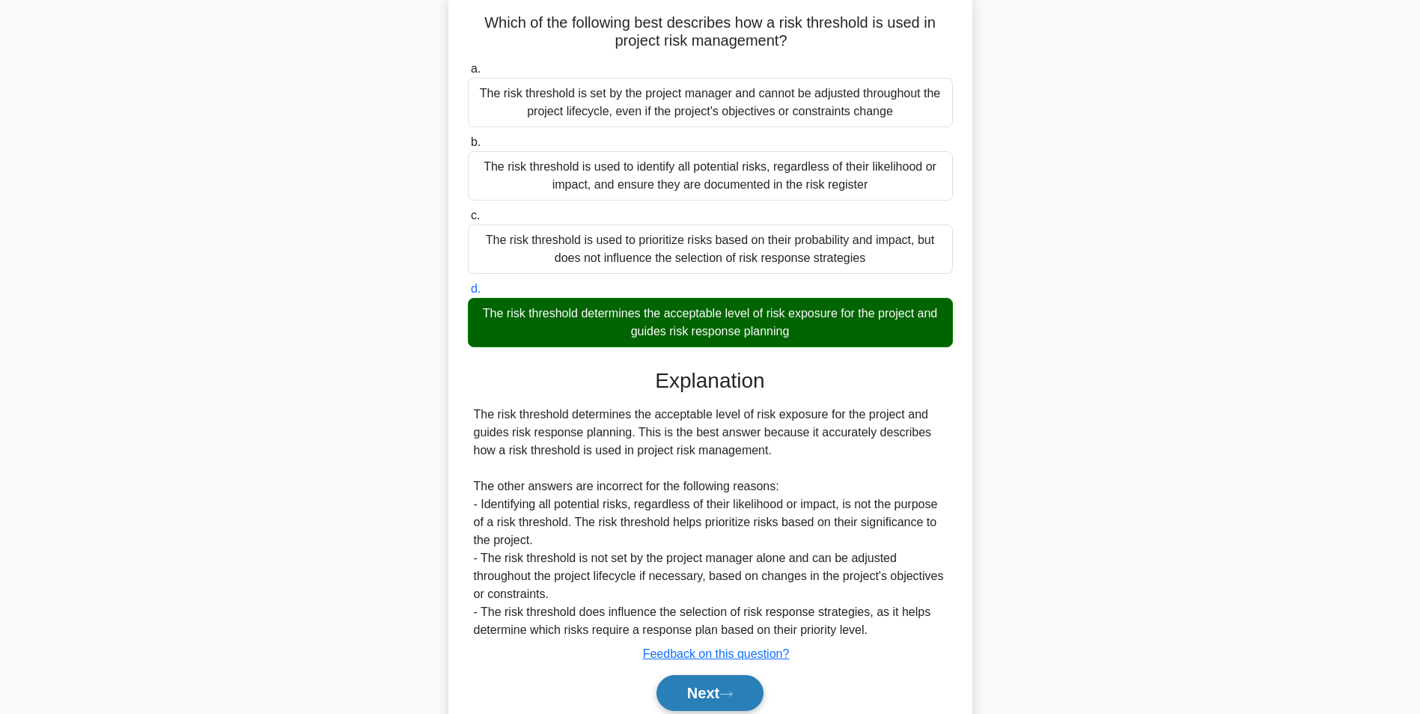  Describe the element at coordinates (475, 215) in the screenshot. I see `span: c.` at that location.